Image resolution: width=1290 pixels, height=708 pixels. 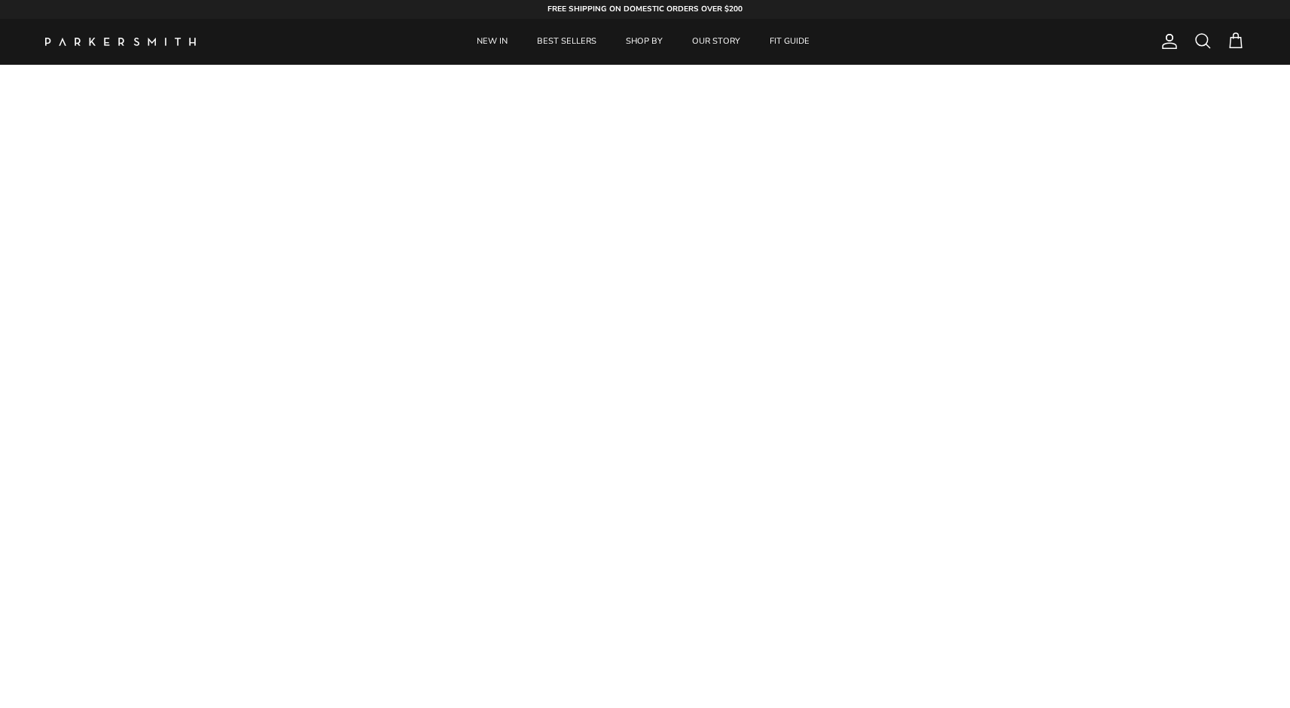 I want to click on a: OUR STORY, so click(x=716, y=41).